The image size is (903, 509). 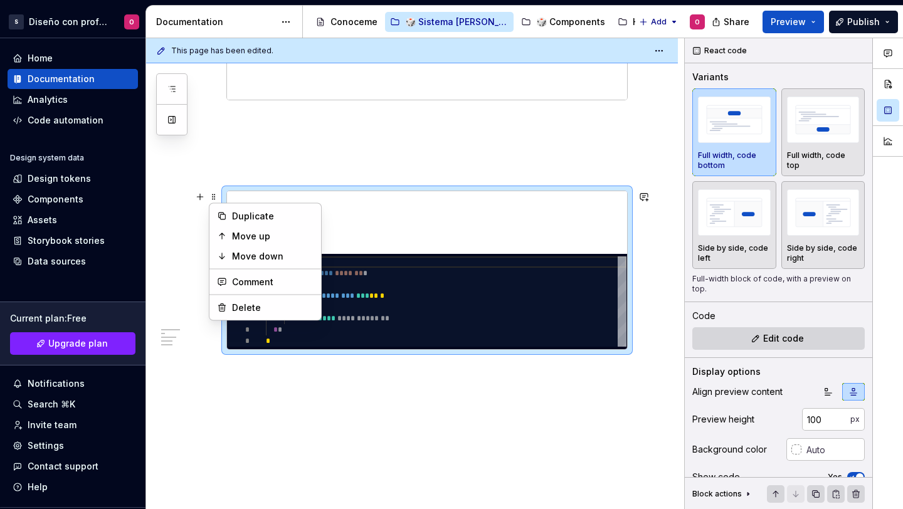 What do you see at coordinates (51, 405) in the screenshot?
I see `div: Search ⌘K` at bounding box center [51, 405].